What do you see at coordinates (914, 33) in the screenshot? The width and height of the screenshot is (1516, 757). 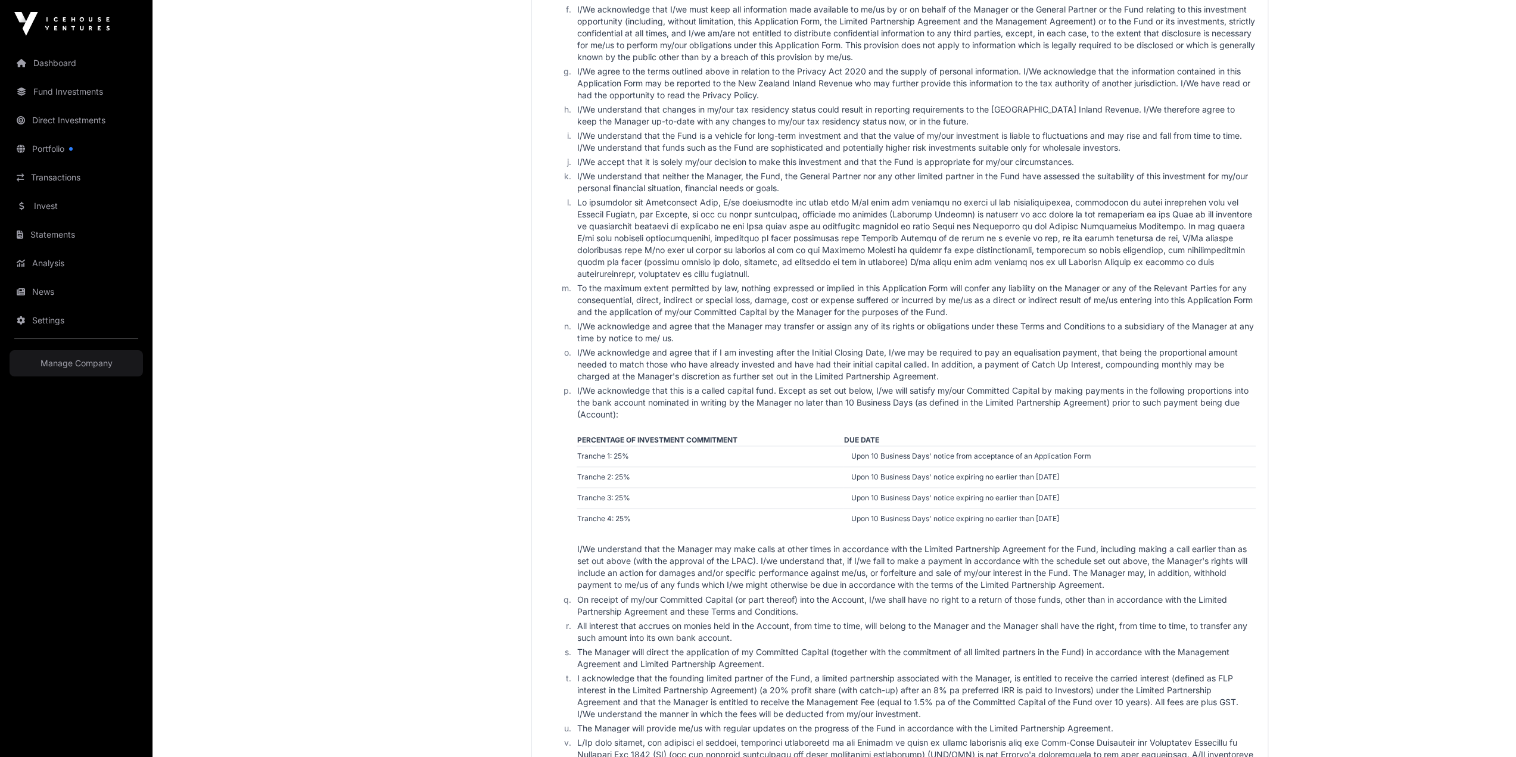 I see `li: I/We acknowledge that I/we must keep all information made available to me/us by or on behalf of t...` at bounding box center [914, 33].